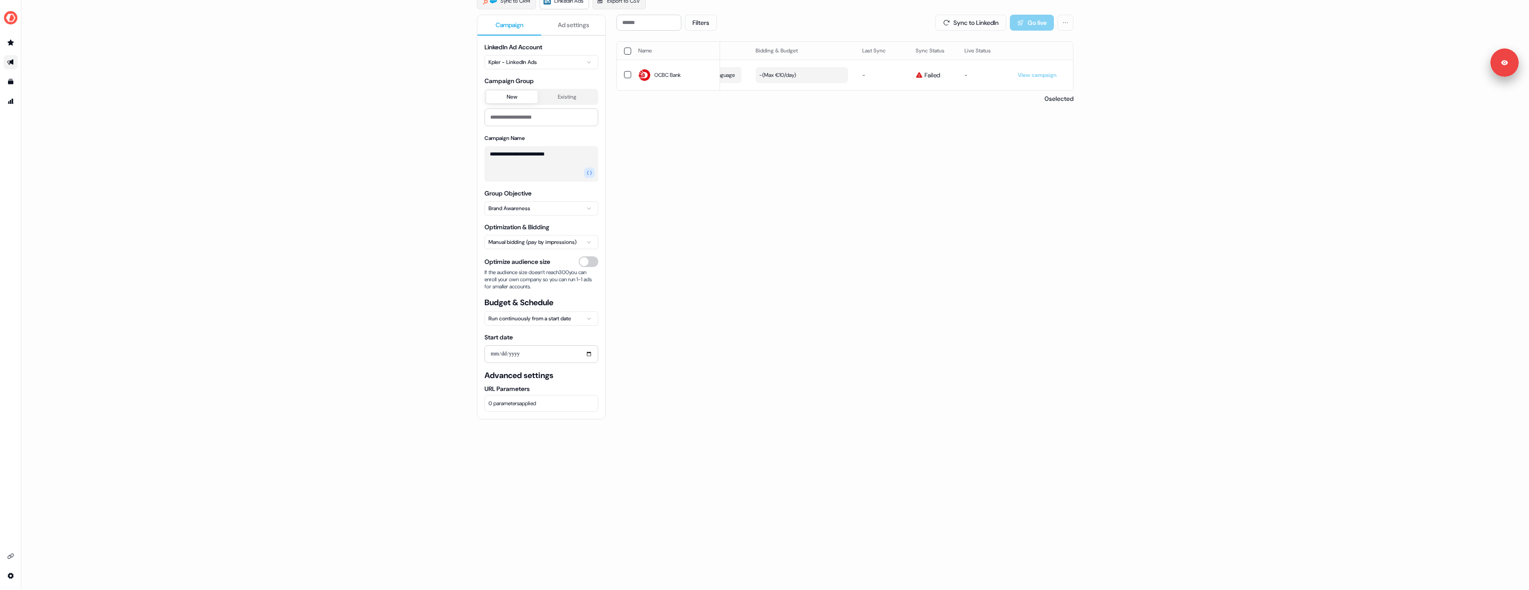  Describe the element at coordinates (1037, 75) in the screenshot. I see `a: View campaign` at that location.